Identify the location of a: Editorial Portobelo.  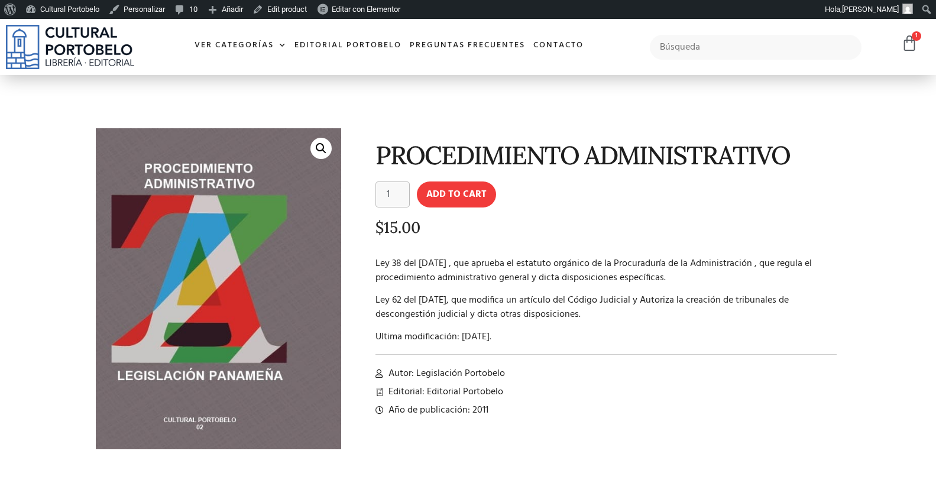
(348, 46).